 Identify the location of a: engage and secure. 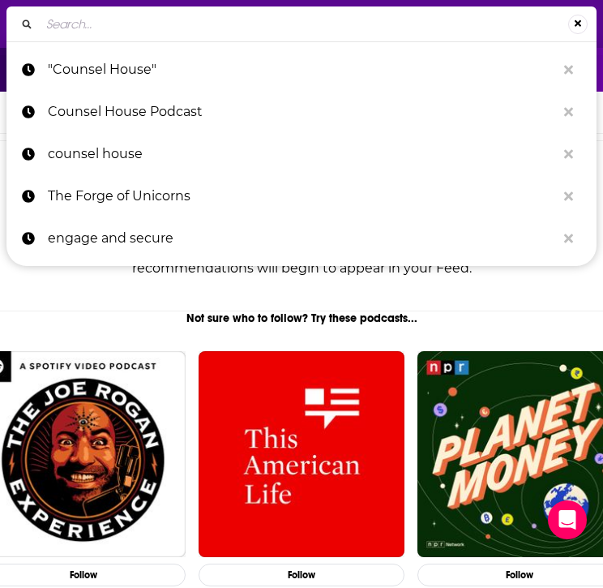
(302, 238).